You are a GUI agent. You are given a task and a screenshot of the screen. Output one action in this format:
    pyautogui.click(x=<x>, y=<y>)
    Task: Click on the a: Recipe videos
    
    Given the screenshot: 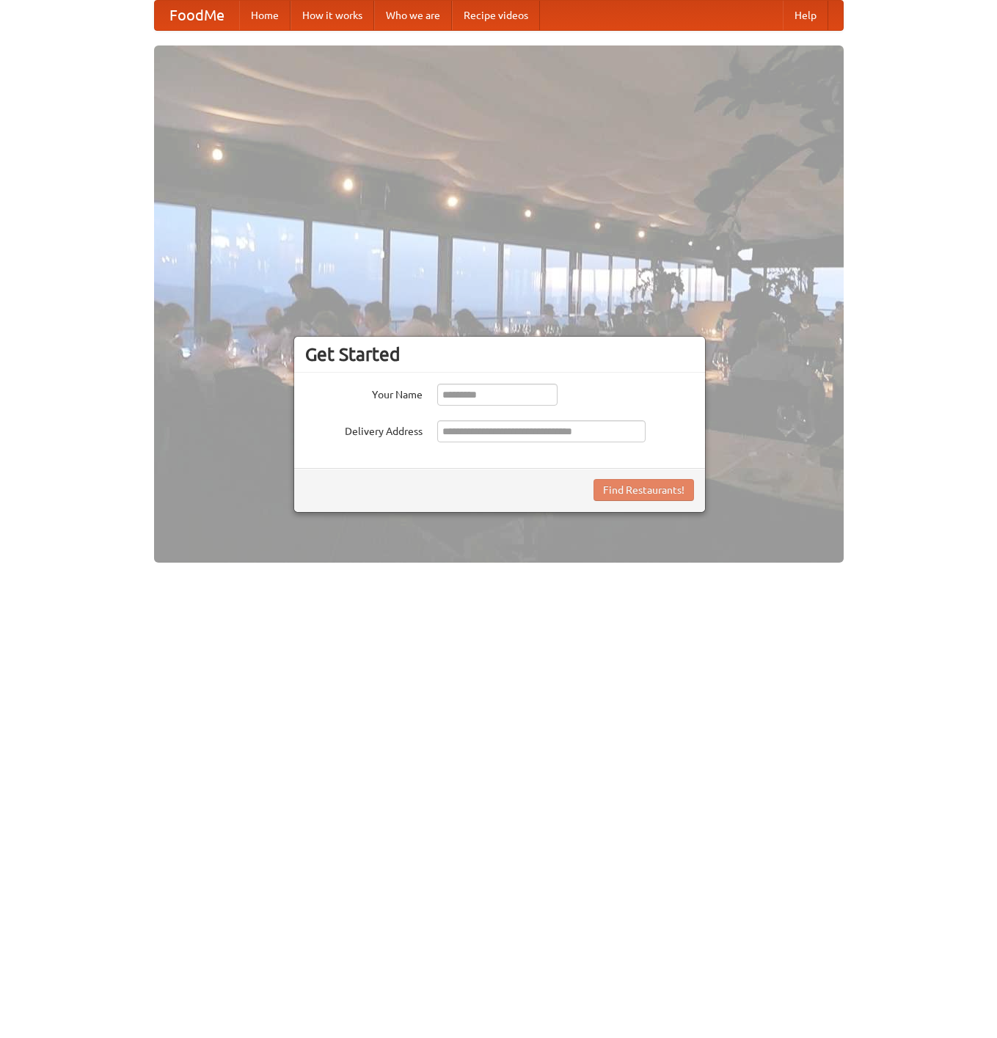 What is the action you would take?
    pyautogui.click(x=496, y=15)
    